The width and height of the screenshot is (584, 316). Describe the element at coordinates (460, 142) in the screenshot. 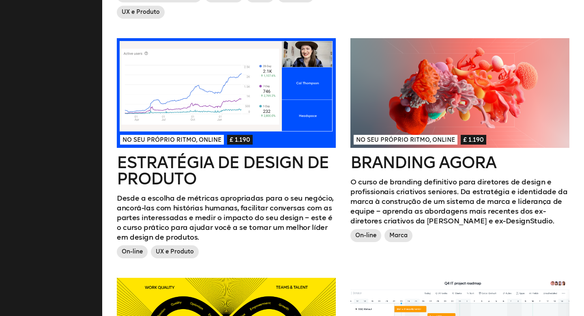

I see `a: No seu próprio ritmo, online£ 1.190Branding AgoraO curso de branding definitivo para diretores de...` at that location.